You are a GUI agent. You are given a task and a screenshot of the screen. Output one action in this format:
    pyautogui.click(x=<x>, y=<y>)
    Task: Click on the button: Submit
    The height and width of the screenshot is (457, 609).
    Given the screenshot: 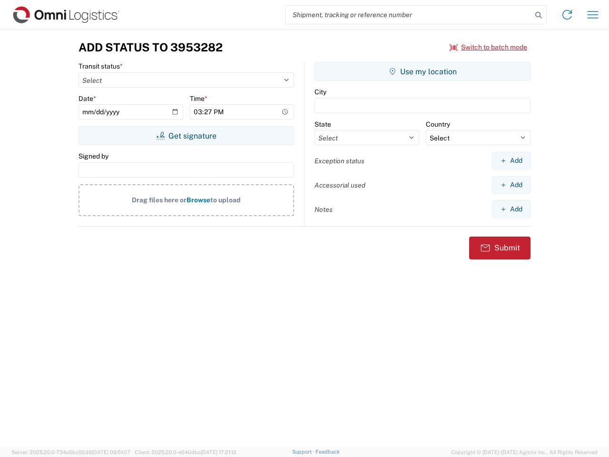 What is the action you would take?
    pyautogui.click(x=500, y=248)
    